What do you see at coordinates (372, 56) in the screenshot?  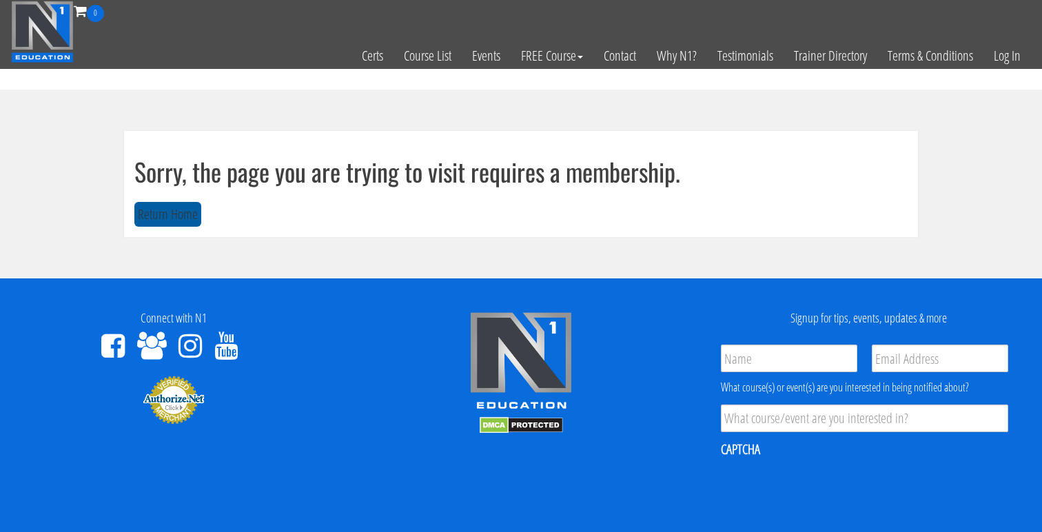 I see `a: Certs` at bounding box center [372, 56].